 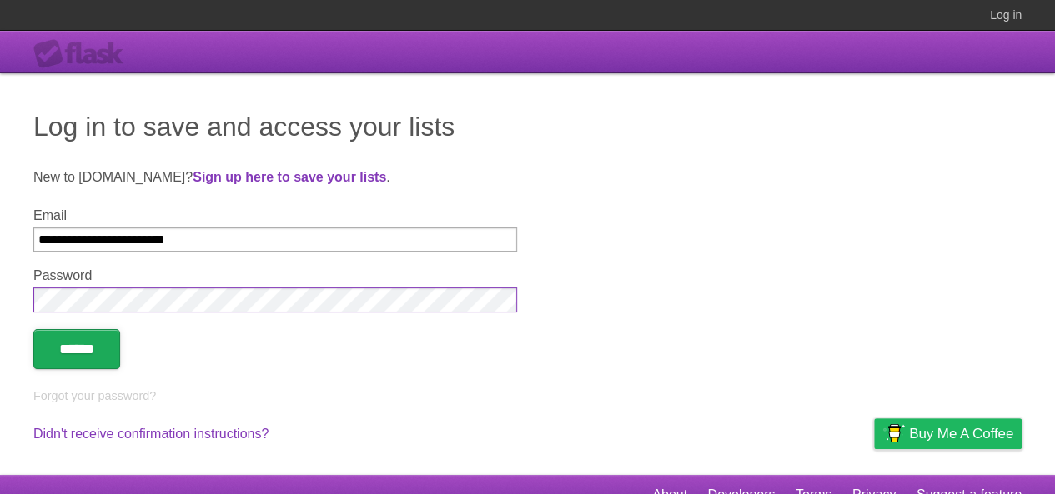 I want to click on a: Sign up here to save your lists, so click(x=289, y=177).